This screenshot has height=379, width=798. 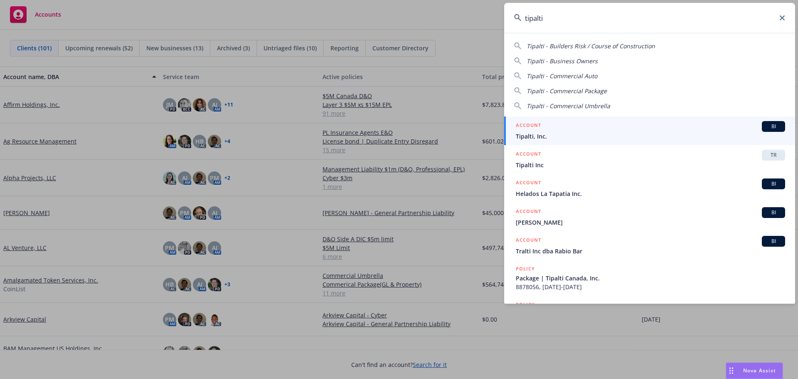 What do you see at coordinates (650, 313) in the screenshot?
I see `a: POLICY` at bounding box center [650, 313].